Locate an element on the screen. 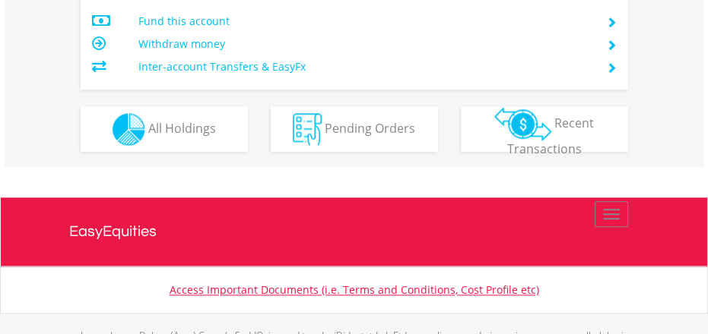 The height and width of the screenshot is (334, 708). span: Pending Orders is located at coordinates (369, 128).